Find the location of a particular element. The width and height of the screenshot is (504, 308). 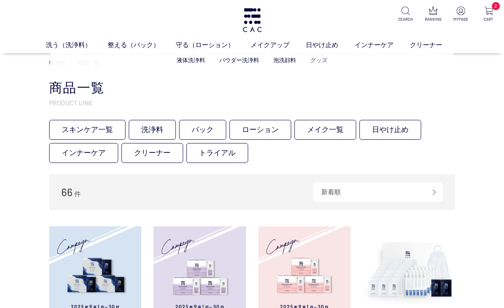

a: グッズ is located at coordinates (319, 60).